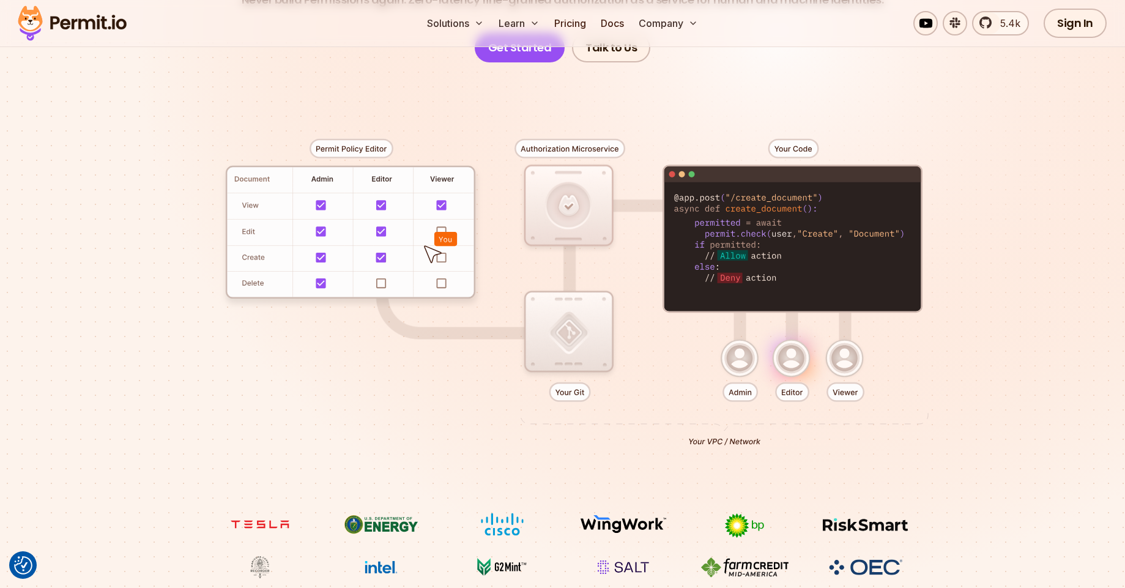 The image size is (1125, 588). I want to click on img: salt, so click(623, 567).